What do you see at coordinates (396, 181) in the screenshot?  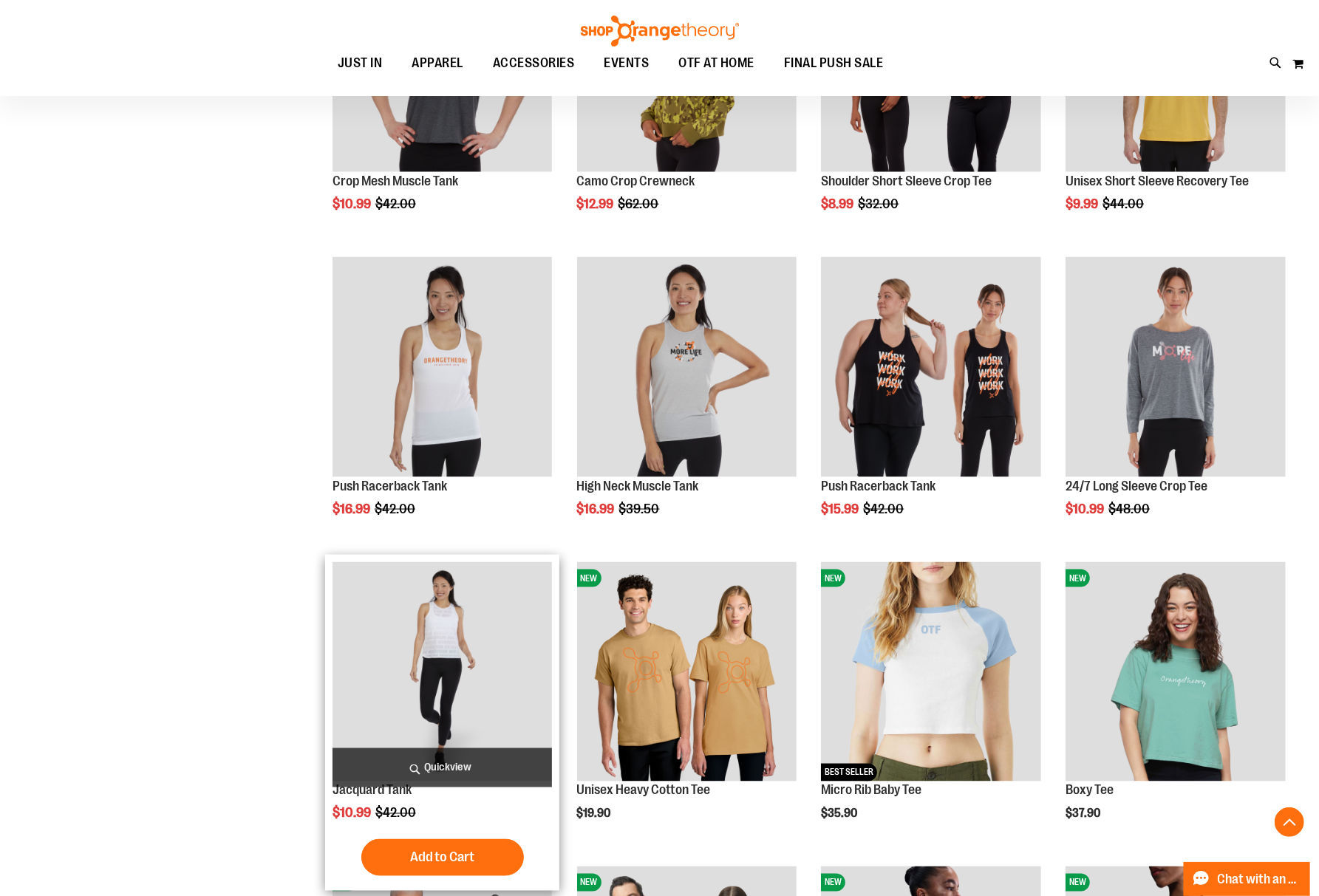 I see `a: Crop Mesh Muscle Tank` at bounding box center [396, 181].